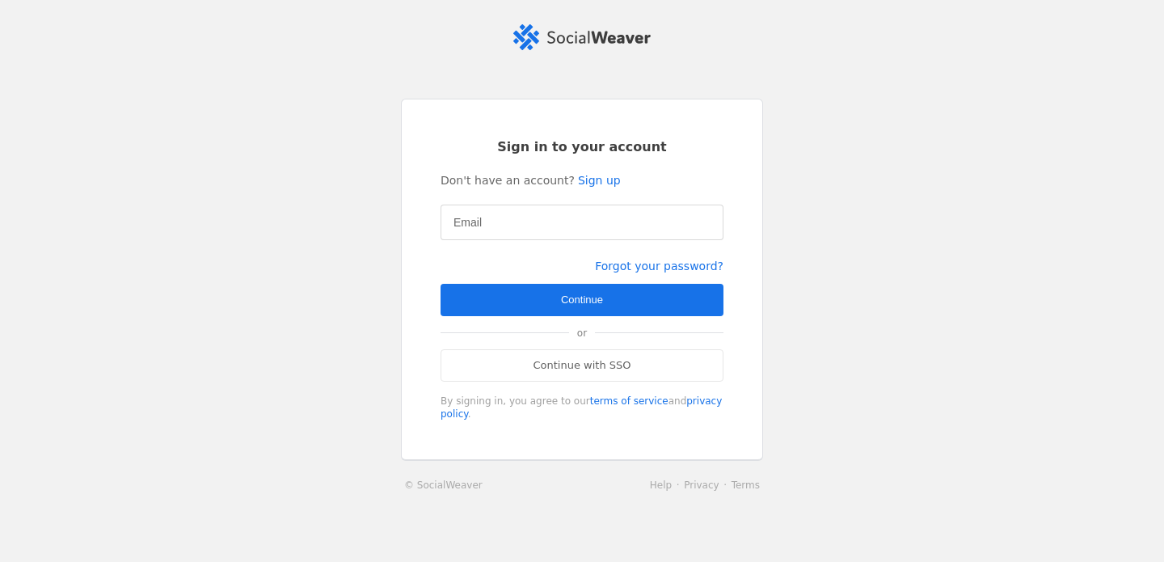 This screenshot has height=562, width=1164. Describe the element at coordinates (582, 147) in the screenshot. I see `span: Sign in to your account` at that location.